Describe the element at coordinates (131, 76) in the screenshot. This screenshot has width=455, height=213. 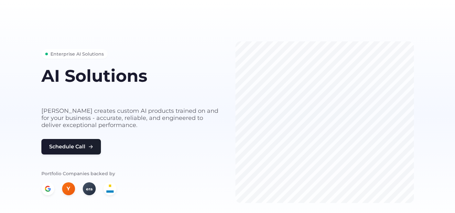
I see `h1: AI Solutions` at that location.